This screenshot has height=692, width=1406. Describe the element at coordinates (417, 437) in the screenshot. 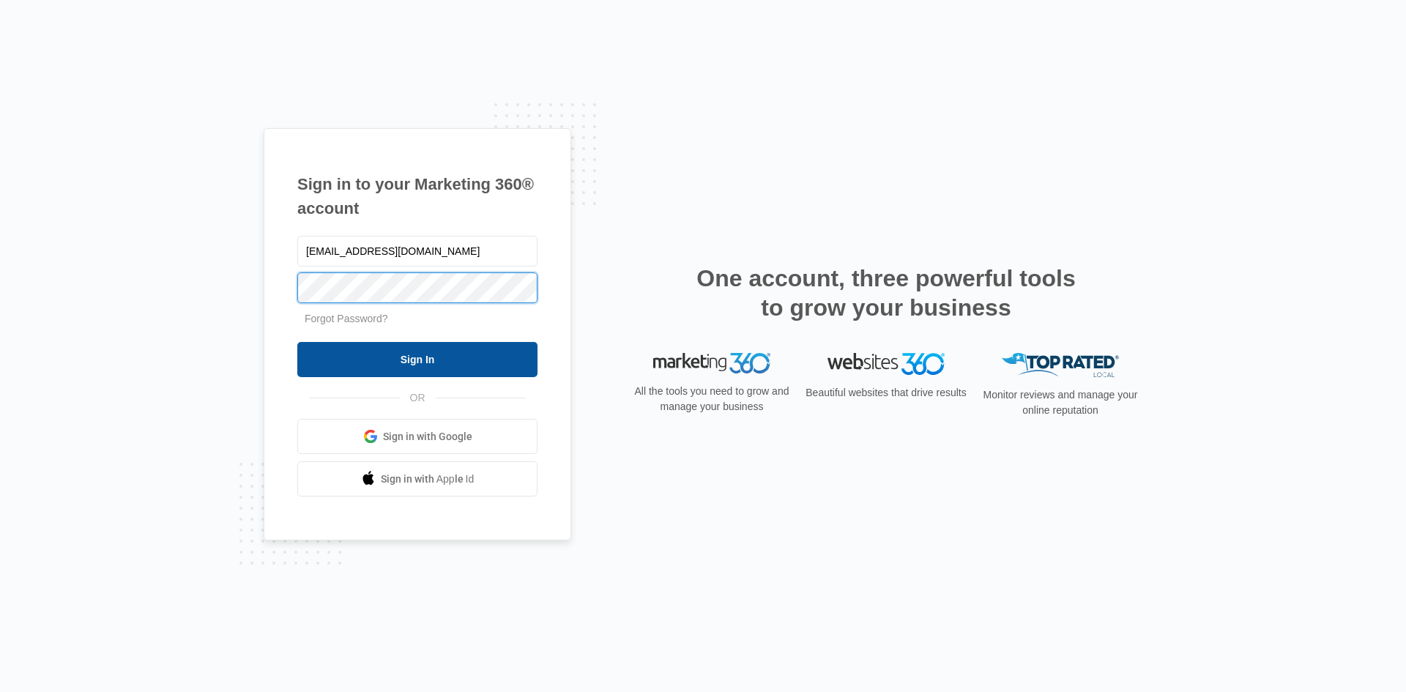

I see `a: Sign in with Google` at that location.